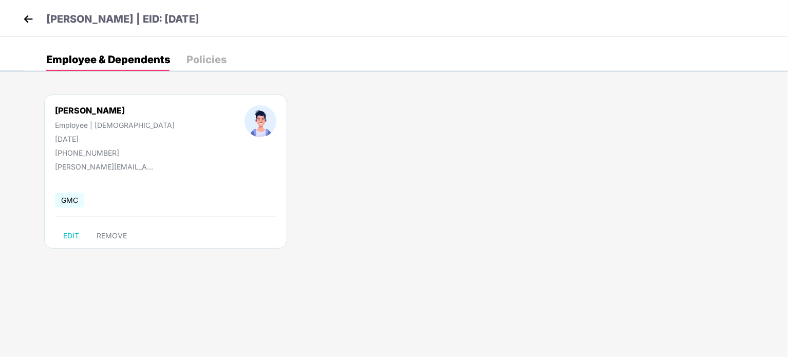  What do you see at coordinates (207, 60) in the screenshot?
I see `div: Policies` at bounding box center [207, 60].